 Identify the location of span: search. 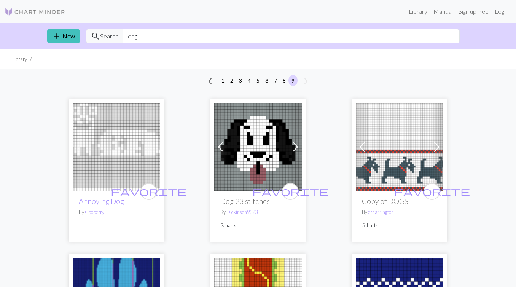
(95, 36).